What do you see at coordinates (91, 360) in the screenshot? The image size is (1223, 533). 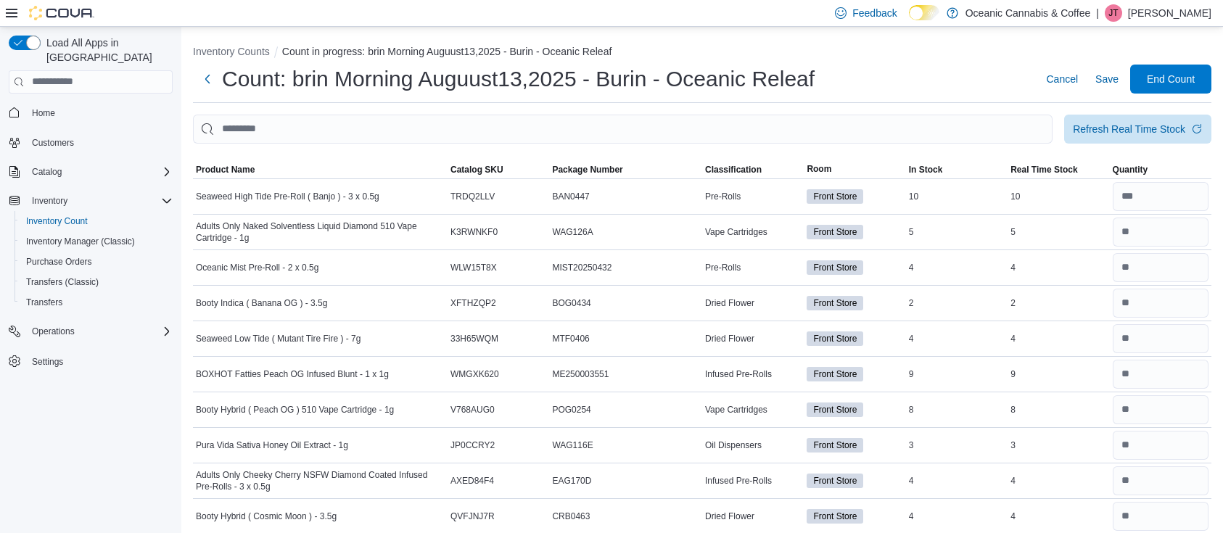 I see `button: Settings` at bounding box center [91, 360].